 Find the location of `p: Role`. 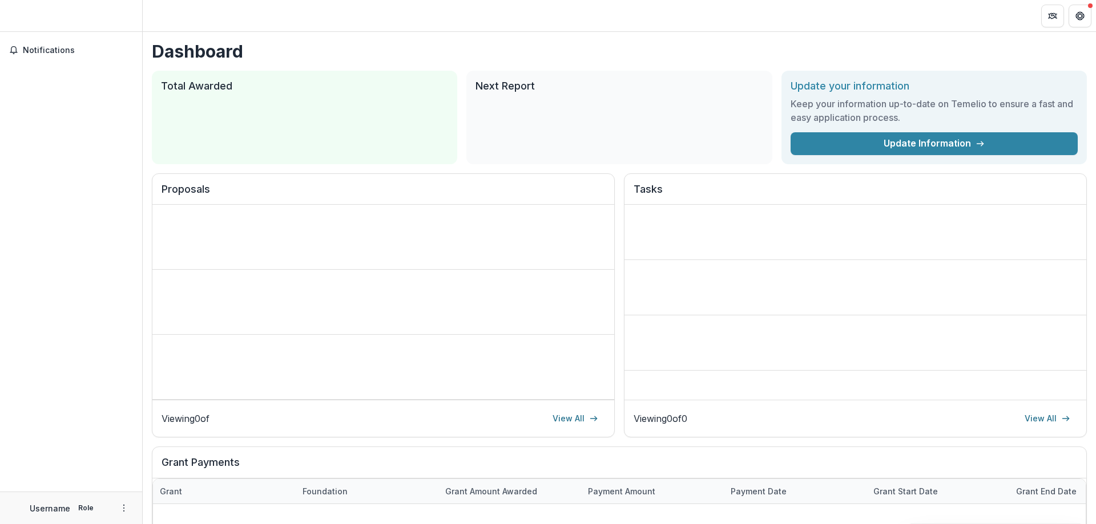

p: Role is located at coordinates (86, 508).